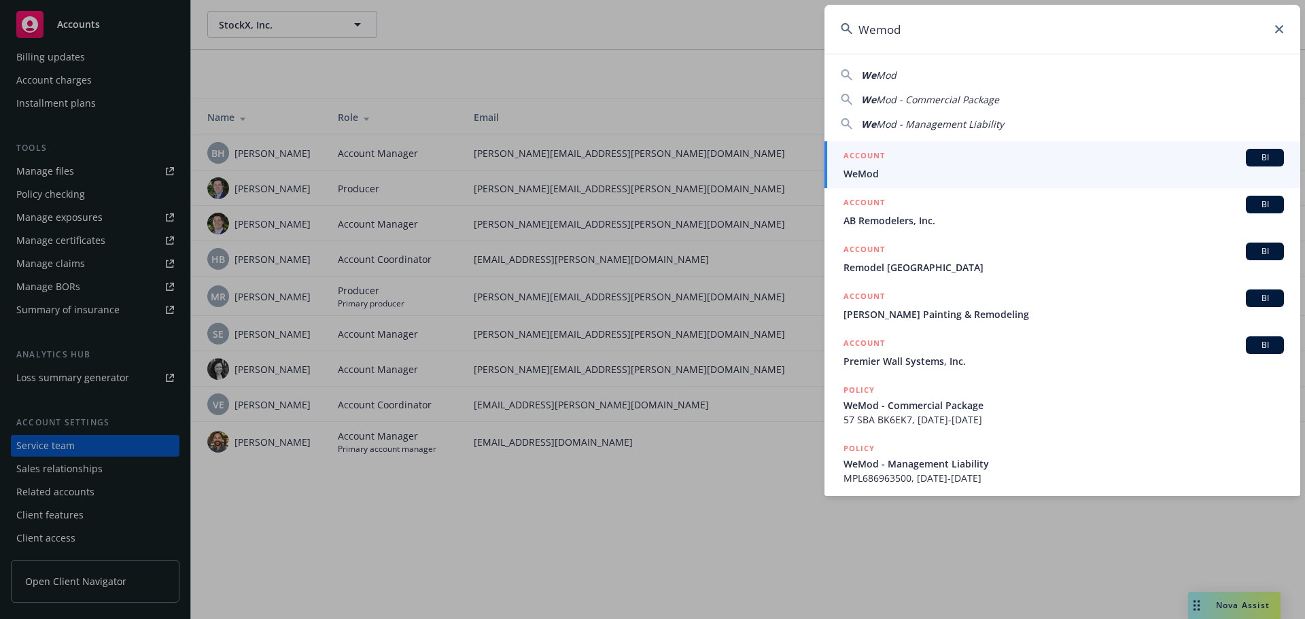 The image size is (1305, 619). What do you see at coordinates (937, 99) in the screenshot?
I see `span: Mod - Commercial Package` at bounding box center [937, 99].